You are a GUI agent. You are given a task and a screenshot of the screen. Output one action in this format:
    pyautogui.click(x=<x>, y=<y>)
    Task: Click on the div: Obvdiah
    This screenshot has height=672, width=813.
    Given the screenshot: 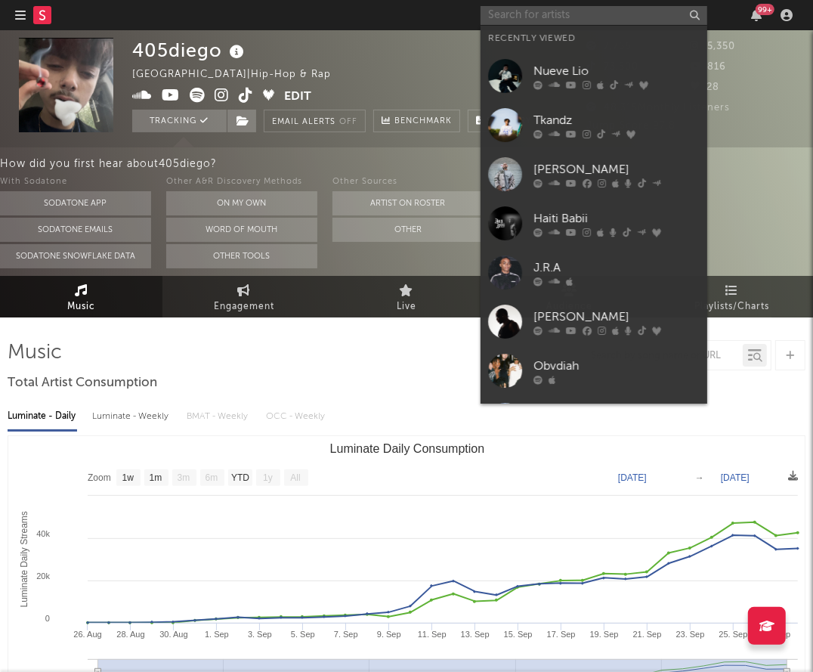 What is the action you would take?
    pyautogui.click(x=616, y=366)
    